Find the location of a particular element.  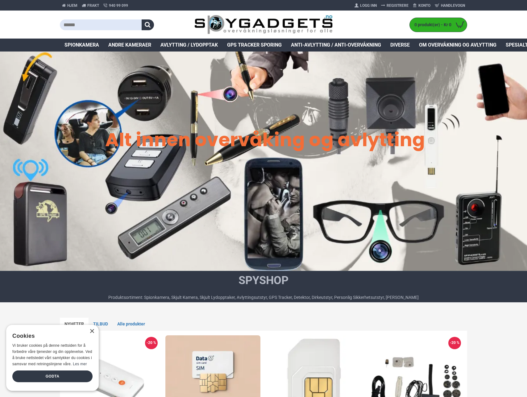

a: NYHETER is located at coordinates (74, 324).